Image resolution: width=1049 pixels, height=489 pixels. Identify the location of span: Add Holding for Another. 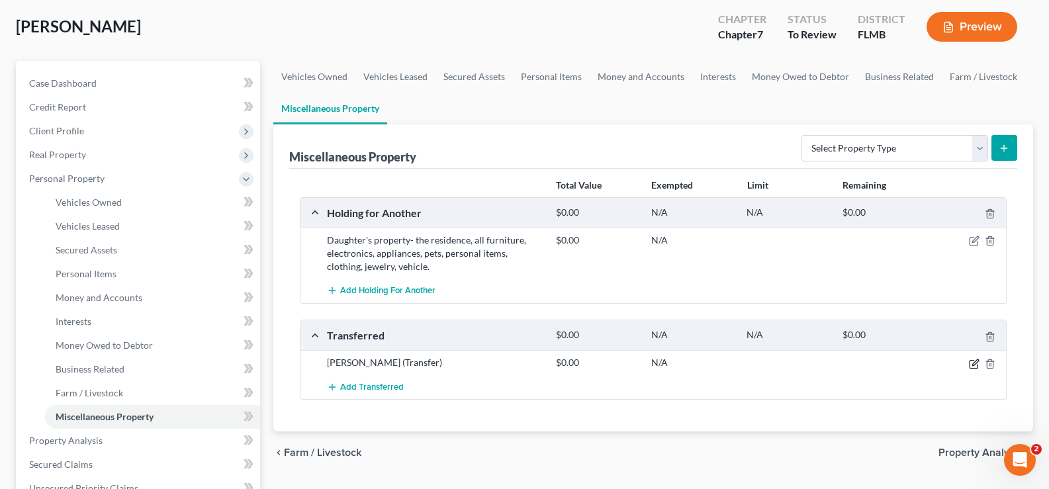
(388, 291).